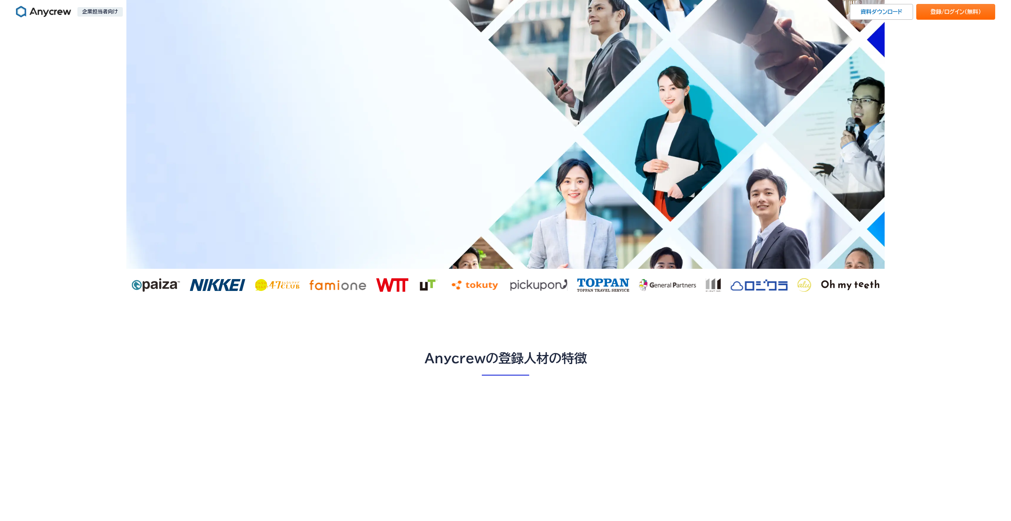  I want to click on img: nikkei, so click(217, 285).